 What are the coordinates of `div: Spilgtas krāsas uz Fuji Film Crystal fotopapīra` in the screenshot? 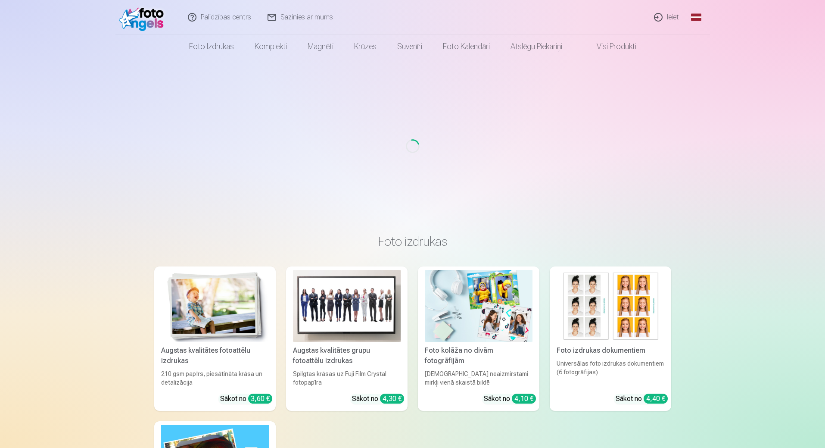 It's located at (347, 378).